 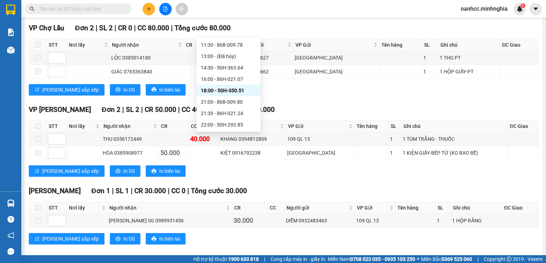 What do you see at coordinates (266, 58) in the screenshot?
I see `div: 0933710627` at bounding box center [266, 58].